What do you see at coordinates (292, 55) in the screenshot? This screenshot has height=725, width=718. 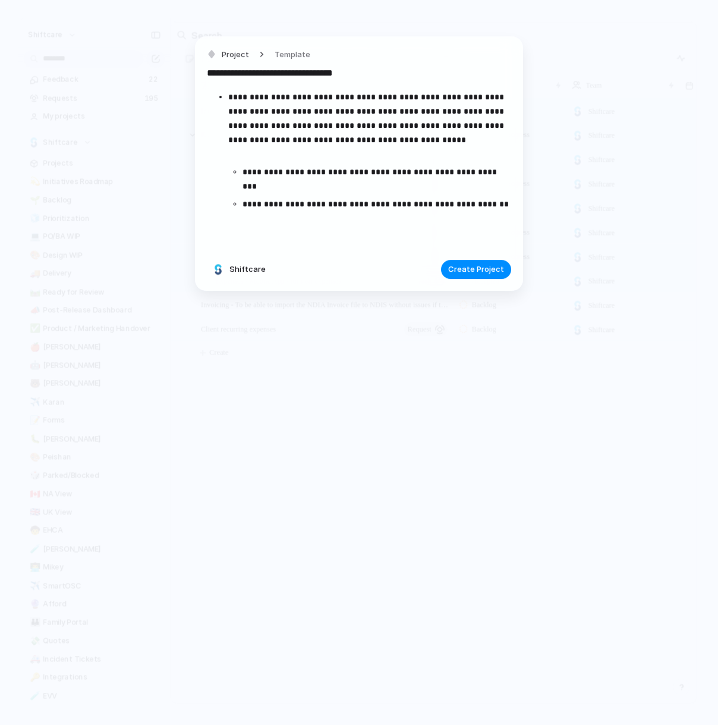 I see `span: Template` at bounding box center [292, 55].